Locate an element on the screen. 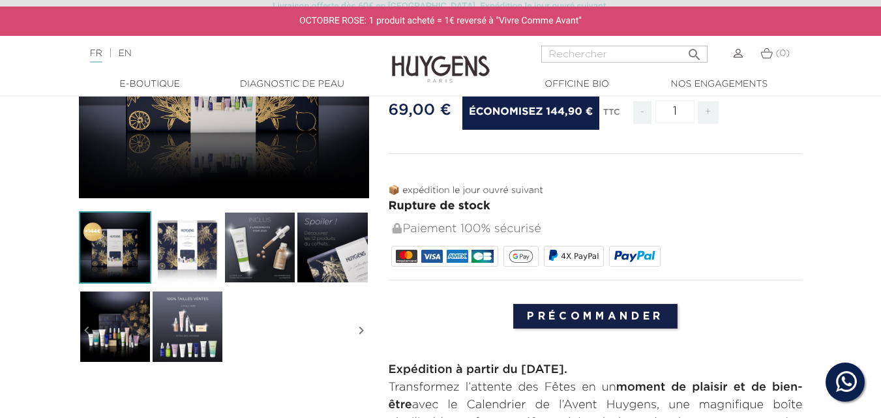 The image size is (881, 418). a: Nos engagements is located at coordinates (719, 84).